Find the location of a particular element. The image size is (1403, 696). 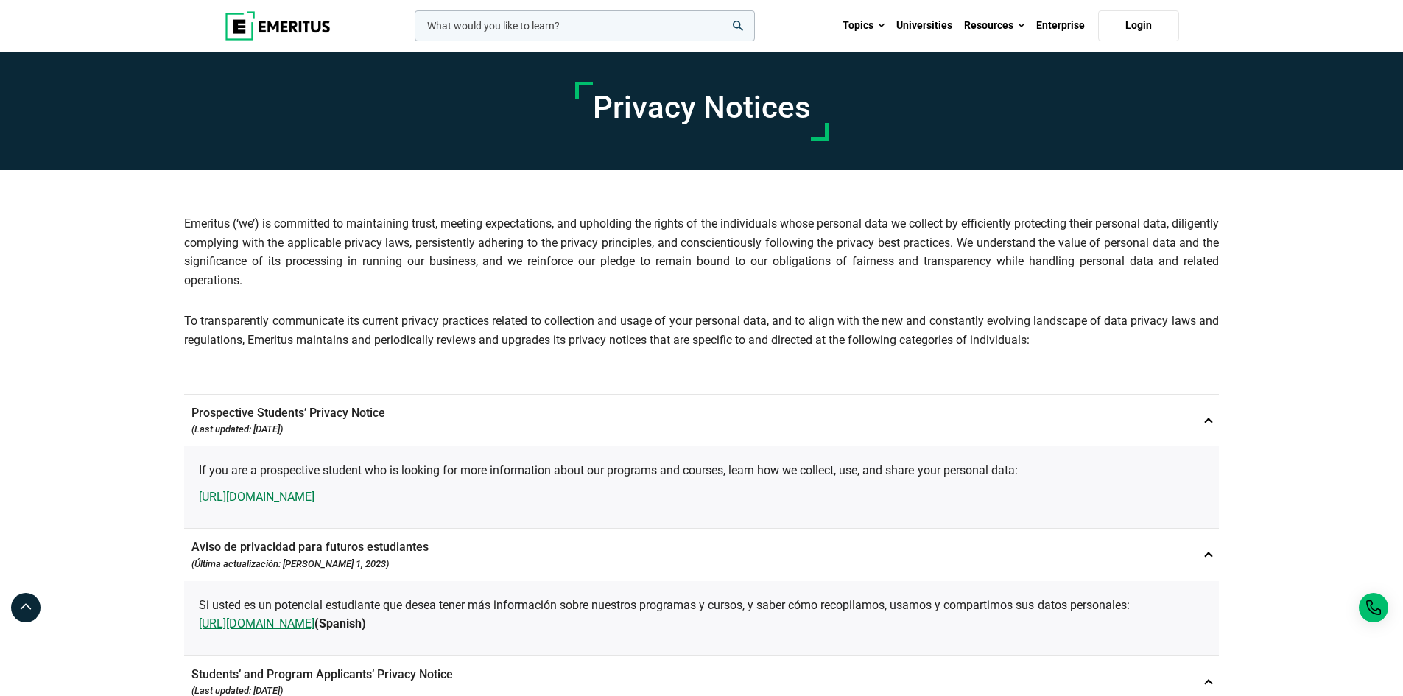

p: Emeritus (‘we’) is committed to maintaining trust, meeting expectations, and upholding the rights... is located at coordinates (701, 233).